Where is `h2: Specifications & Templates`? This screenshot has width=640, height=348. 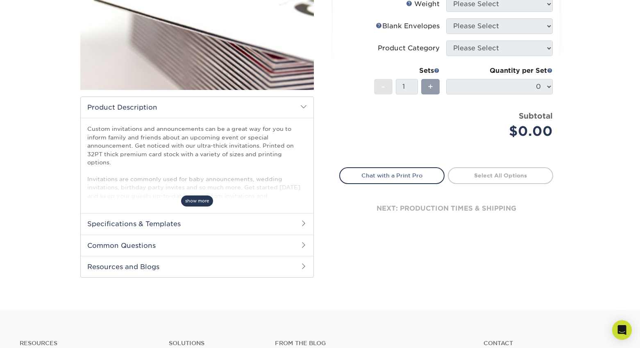 h2: Specifications & Templates is located at coordinates (197, 224).